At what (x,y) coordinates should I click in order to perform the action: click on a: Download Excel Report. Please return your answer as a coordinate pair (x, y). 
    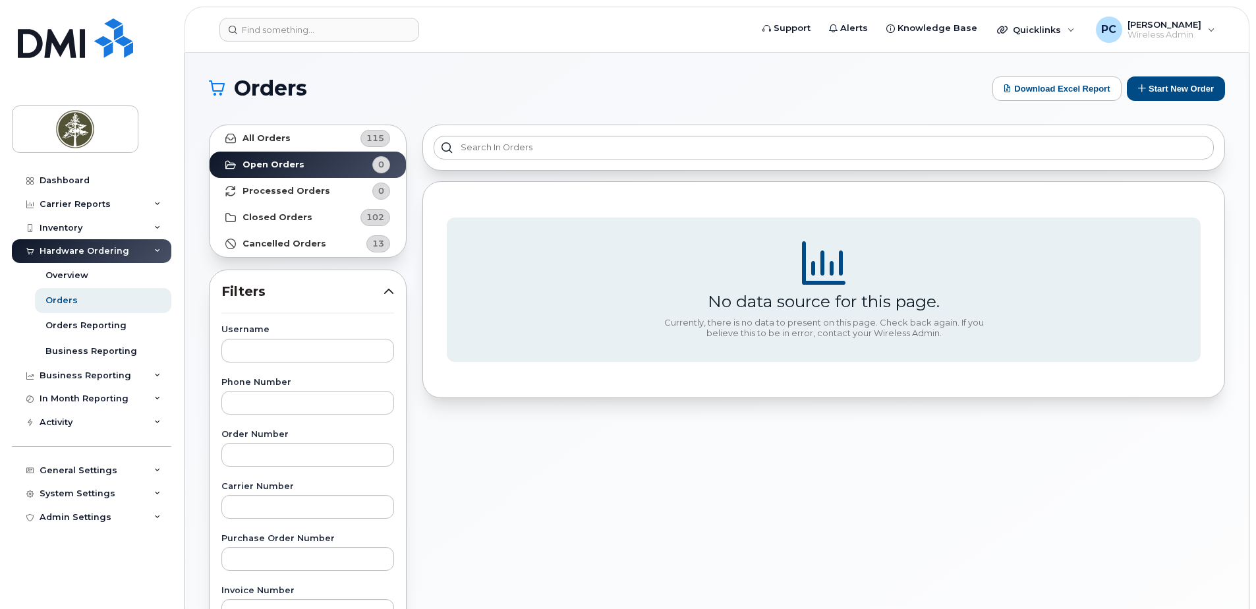
    Looking at the image, I should click on (1057, 88).